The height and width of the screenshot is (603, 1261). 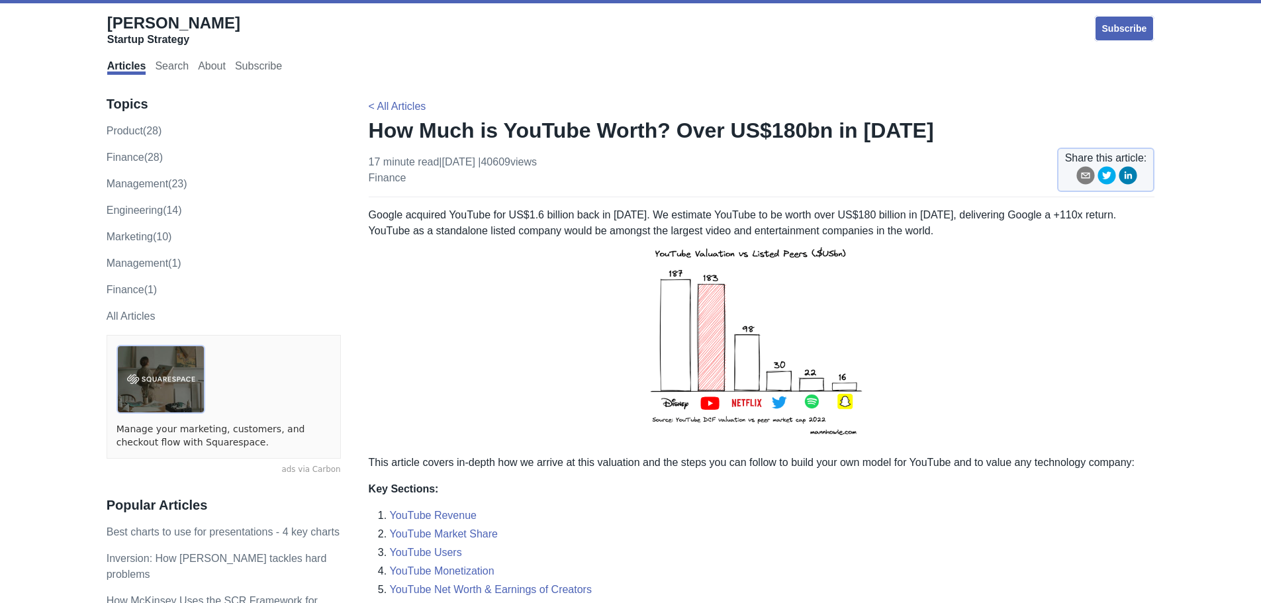 What do you see at coordinates (1107, 177) in the screenshot?
I see `button: twitter` at bounding box center [1107, 177].